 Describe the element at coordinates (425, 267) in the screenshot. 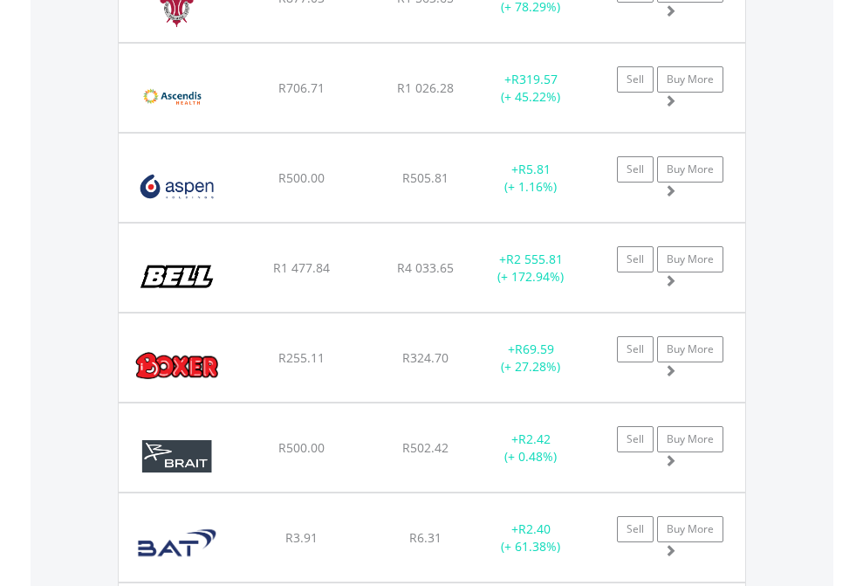

I see `span: R4 033.65` at that location.